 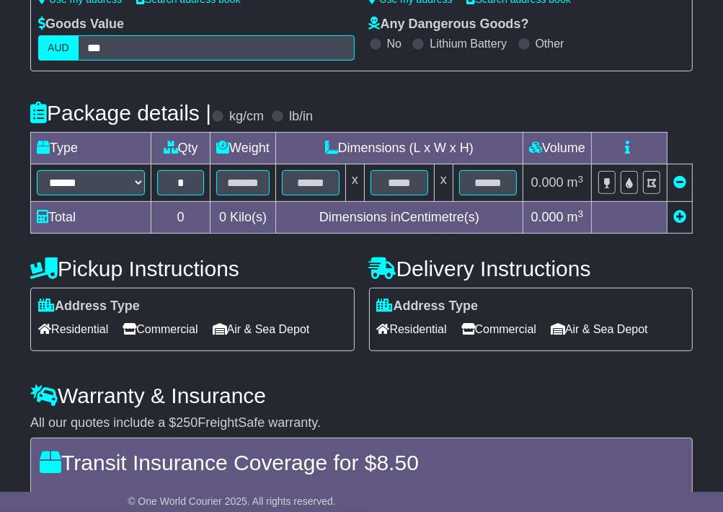 What do you see at coordinates (468, 43) in the screenshot?
I see `label: Lithium Battery` at bounding box center [468, 43].